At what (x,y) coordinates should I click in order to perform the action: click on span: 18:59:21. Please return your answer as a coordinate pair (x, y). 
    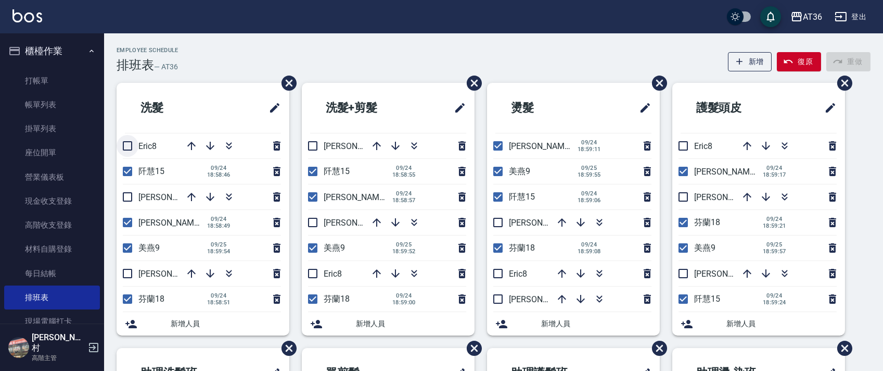
    Looking at the image, I should click on (775, 225).